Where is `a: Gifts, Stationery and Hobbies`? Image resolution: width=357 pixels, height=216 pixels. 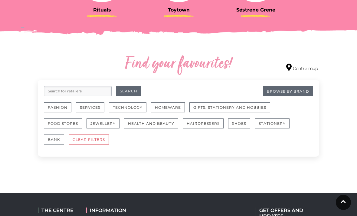 a: Gifts, Stationery and Hobbies is located at coordinates (232, 110).